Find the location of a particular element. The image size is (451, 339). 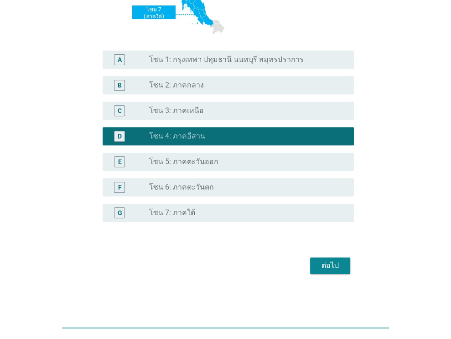

div: ต่อไป is located at coordinates (330, 266).